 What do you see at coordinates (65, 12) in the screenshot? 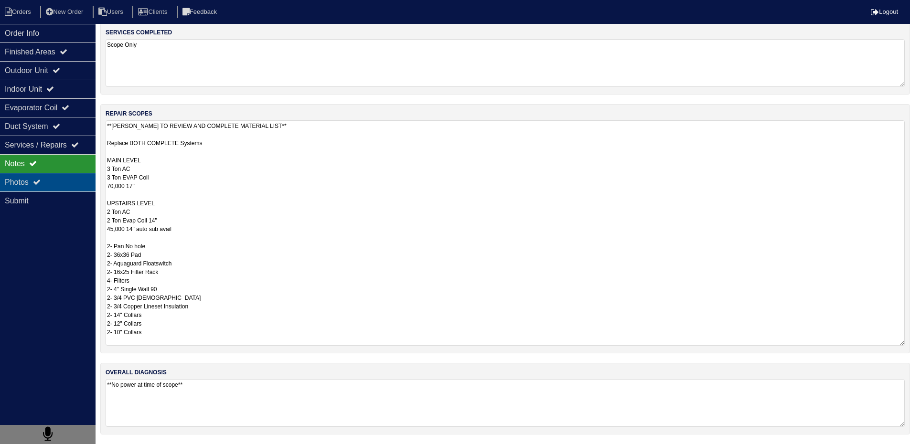
I see `li: New Order` at bounding box center [65, 12].